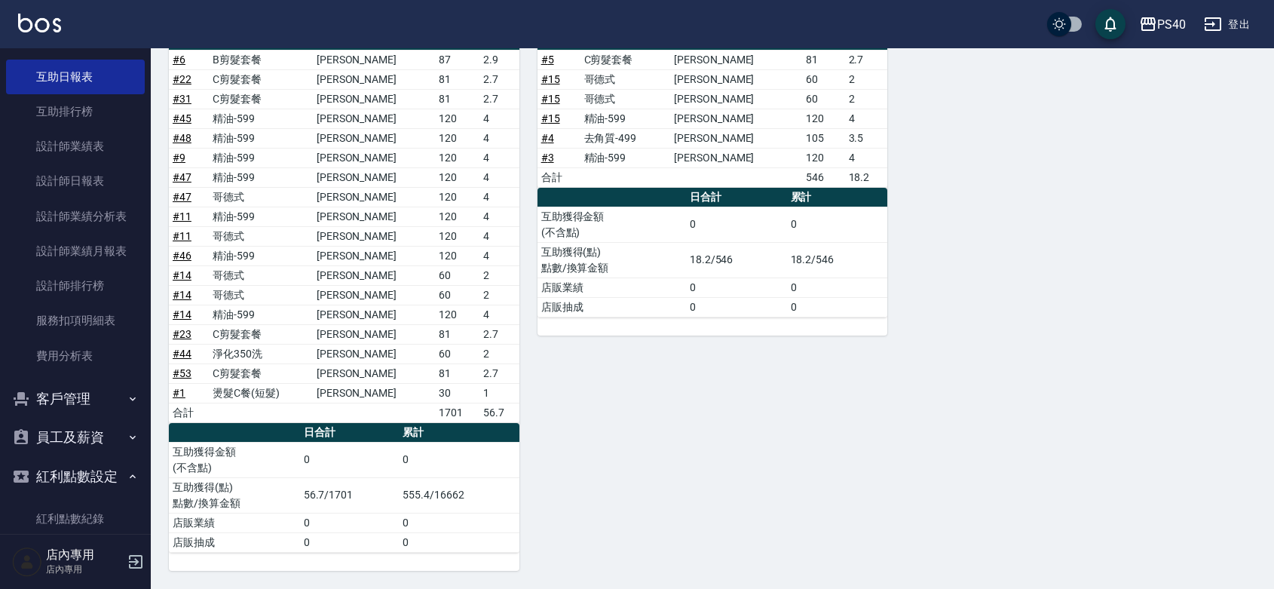 The image size is (1274, 589). I want to click on a: #4, so click(547, 138).